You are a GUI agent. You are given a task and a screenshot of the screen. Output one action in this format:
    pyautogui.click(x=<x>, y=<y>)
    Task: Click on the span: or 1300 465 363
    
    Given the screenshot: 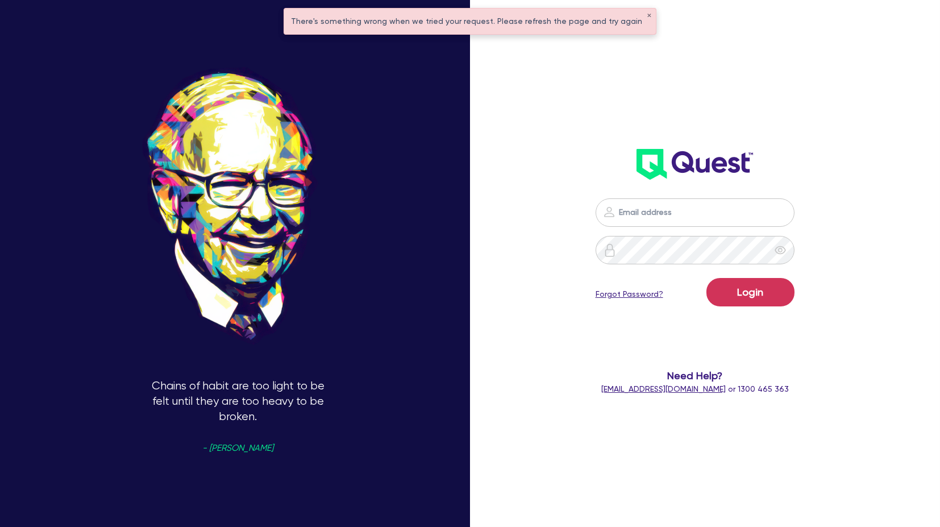 What is the action you would take?
    pyautogui.click(x=695, y=389)
    